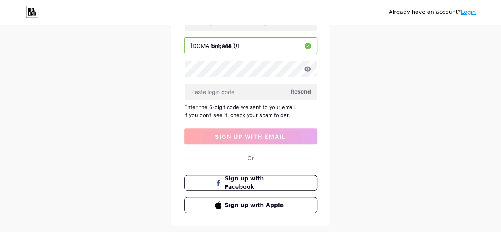  What do you see at coordinates (255, 205) in the screenshot?
I see `span: Sign up with Apple` at bounding box center [255, 205].